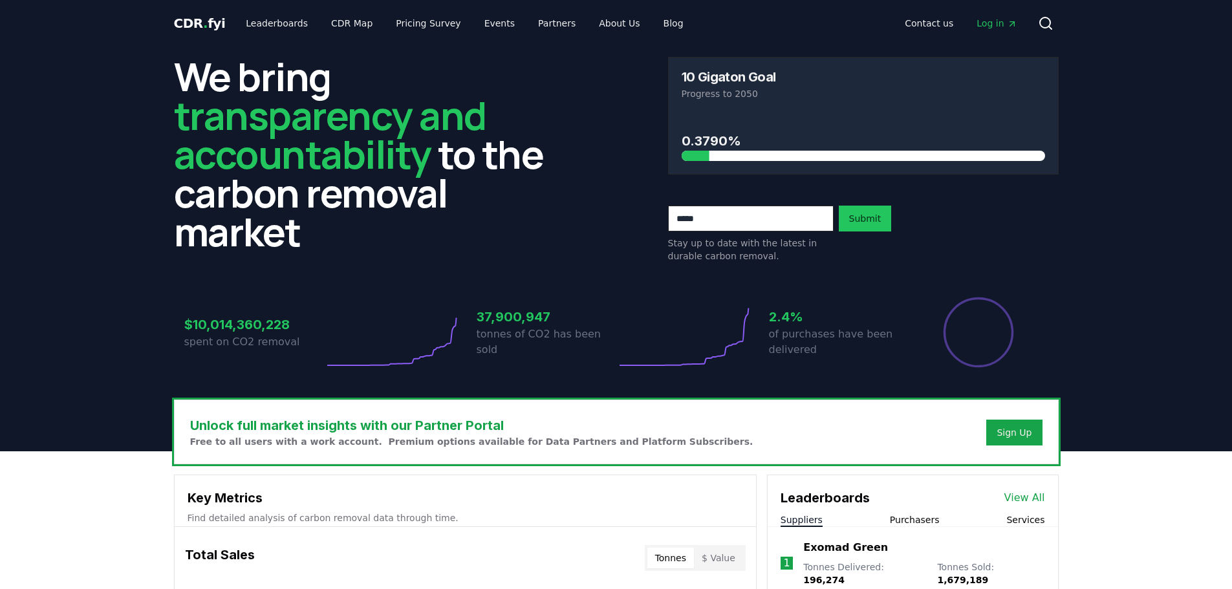  I want to click on h2: We bring to the carbon removal market, so click(369, 154).